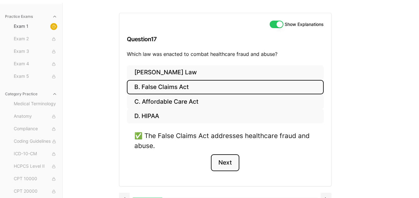  I want to click on span: Coding Guidelines, so click(35, 141).